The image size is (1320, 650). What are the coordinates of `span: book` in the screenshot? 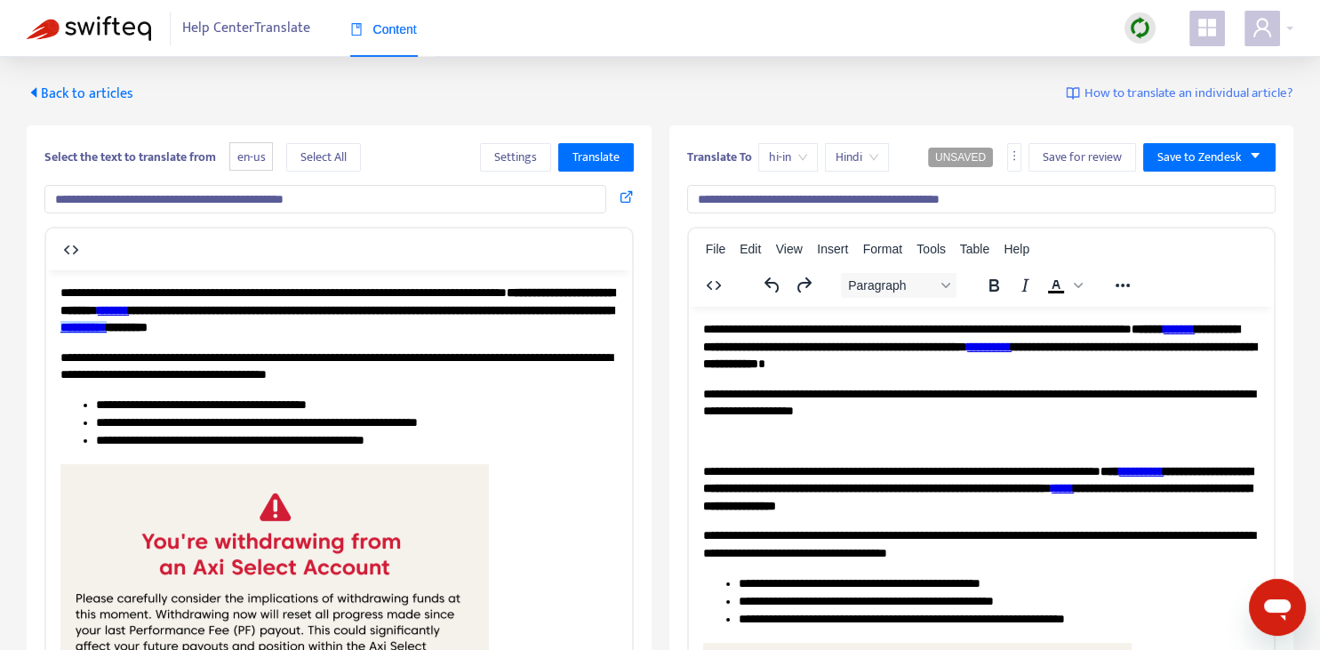 It's located at (356, 29).